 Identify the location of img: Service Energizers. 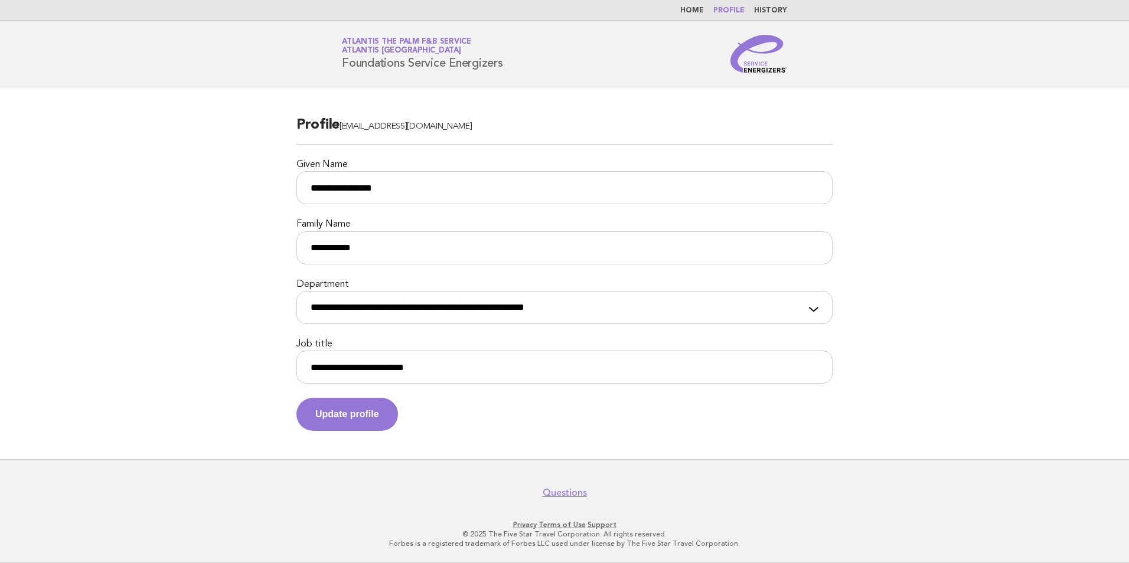
(758, 54).